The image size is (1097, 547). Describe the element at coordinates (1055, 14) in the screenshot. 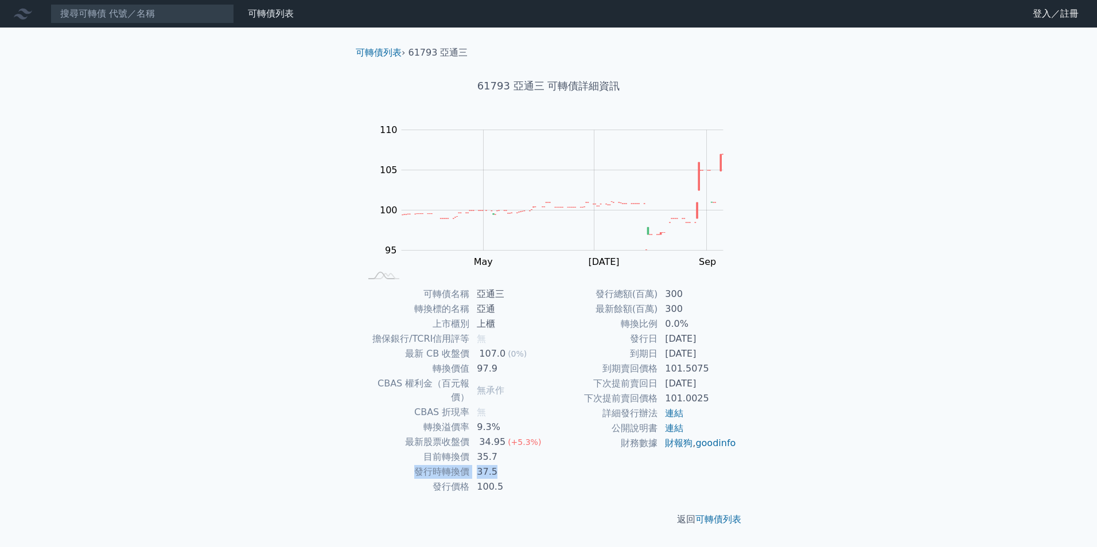

I see `a: 登入／註冊` at that location.